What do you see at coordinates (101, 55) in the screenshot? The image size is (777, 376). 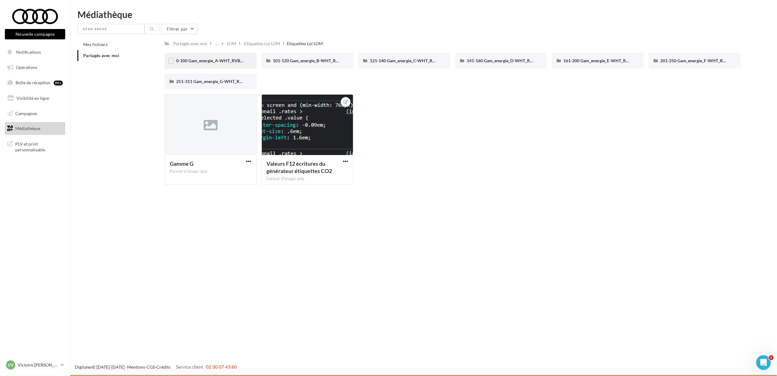 I see `span: Partagés avec moi` at bounding box center [101, 55].